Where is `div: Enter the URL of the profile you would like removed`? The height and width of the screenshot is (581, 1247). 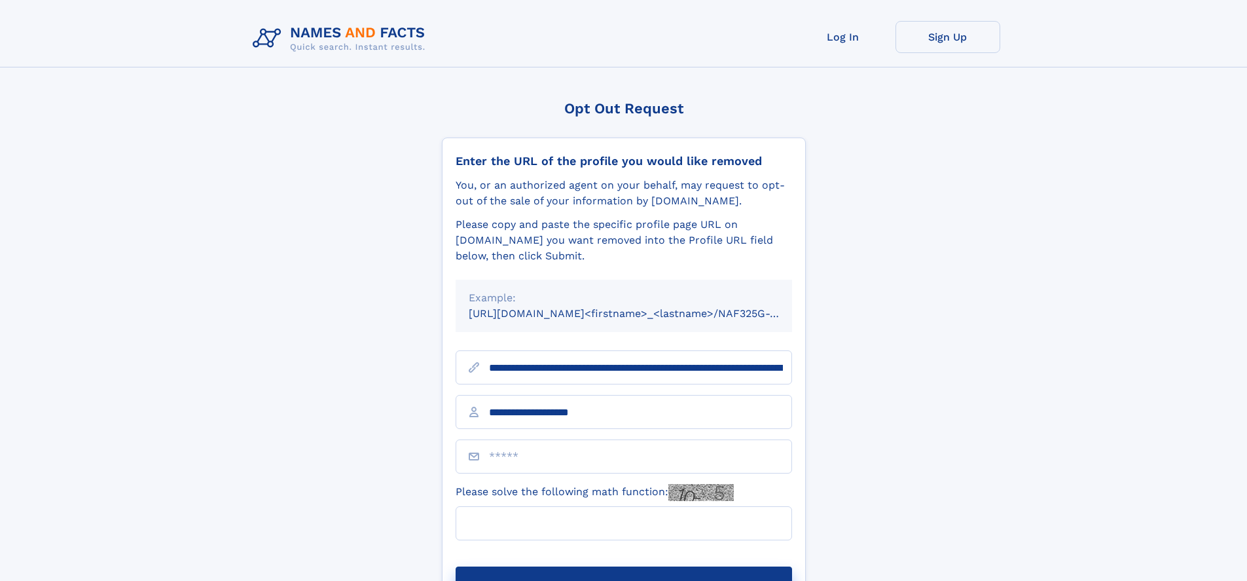 div: Enter the URL of the profile you would like removed is located at coordinates (624, 161).